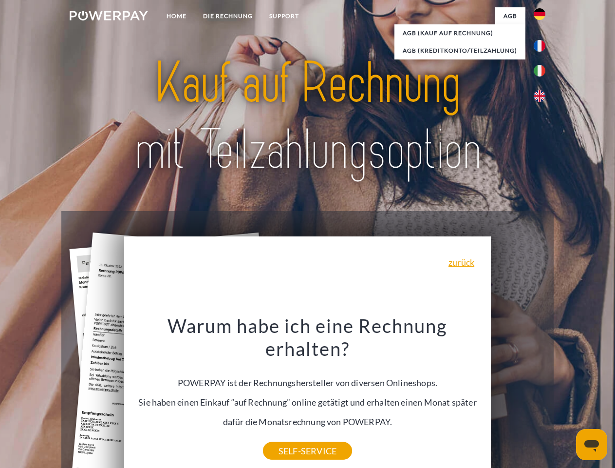  I want to click on img: fr, so click(540, 46).